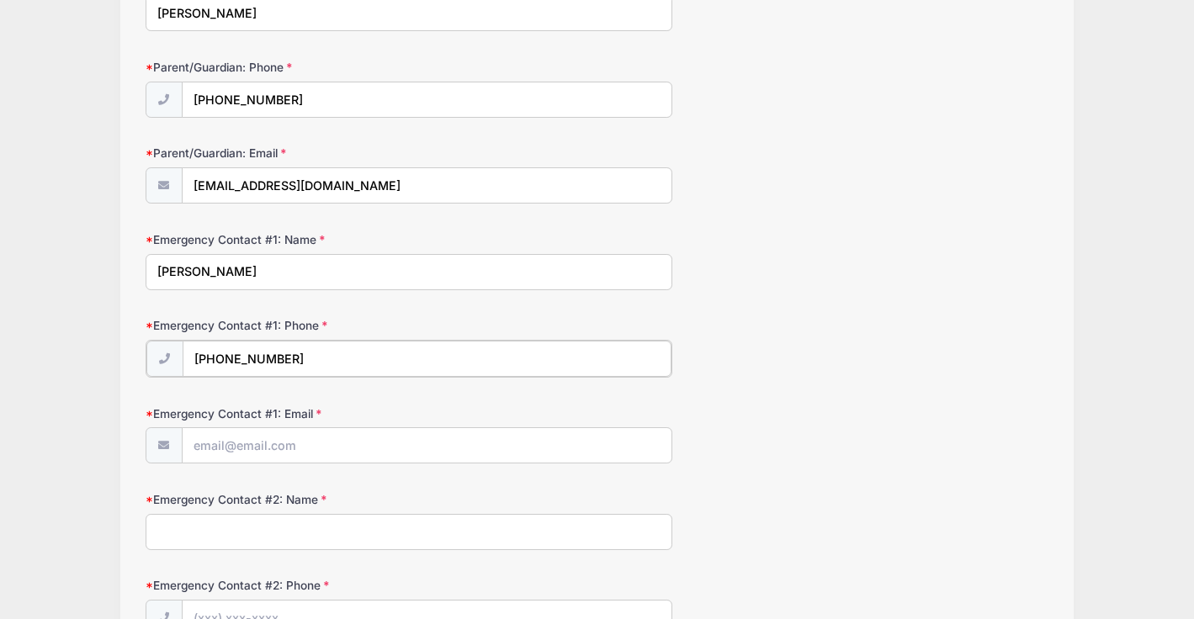  Describe the element at coordinates (296, 240) in the screenshot. I see `label: Emergency Contact #1: Name` at that location.